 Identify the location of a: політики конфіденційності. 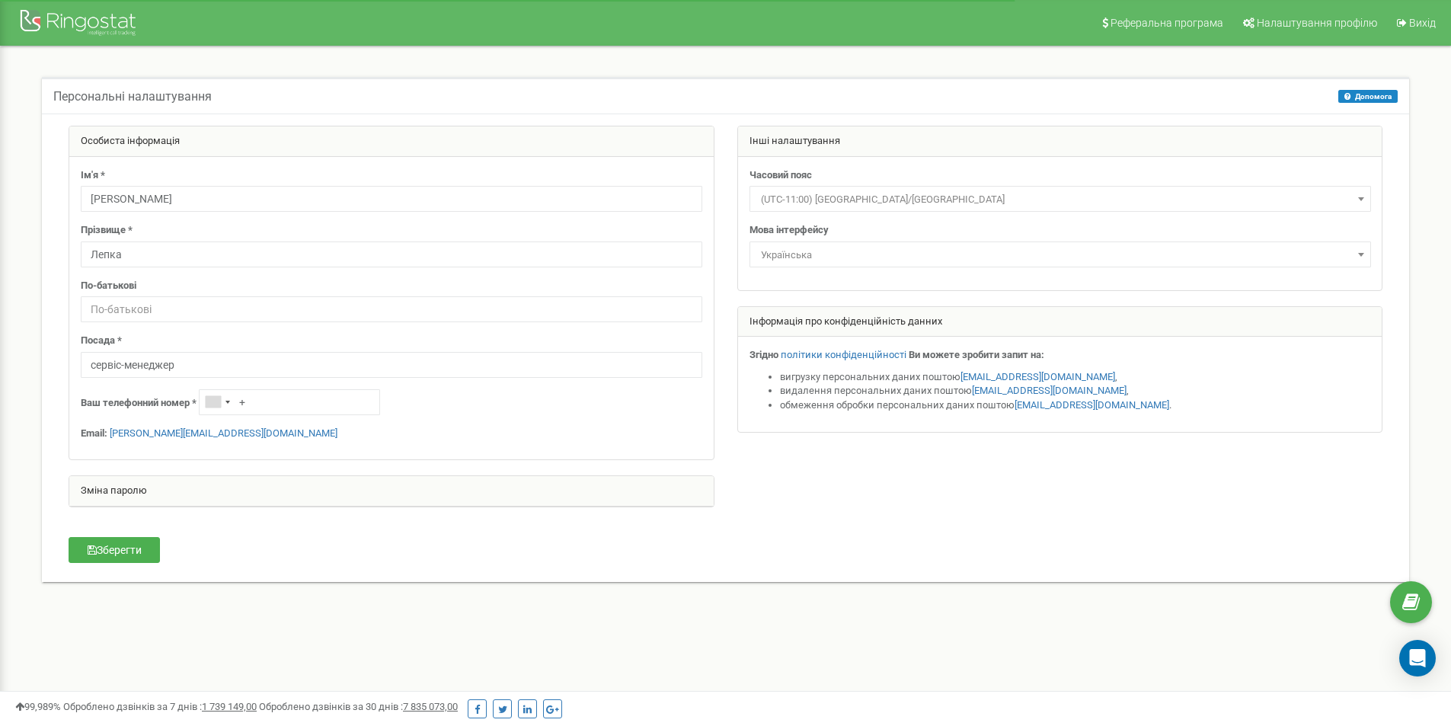
(843, 354).